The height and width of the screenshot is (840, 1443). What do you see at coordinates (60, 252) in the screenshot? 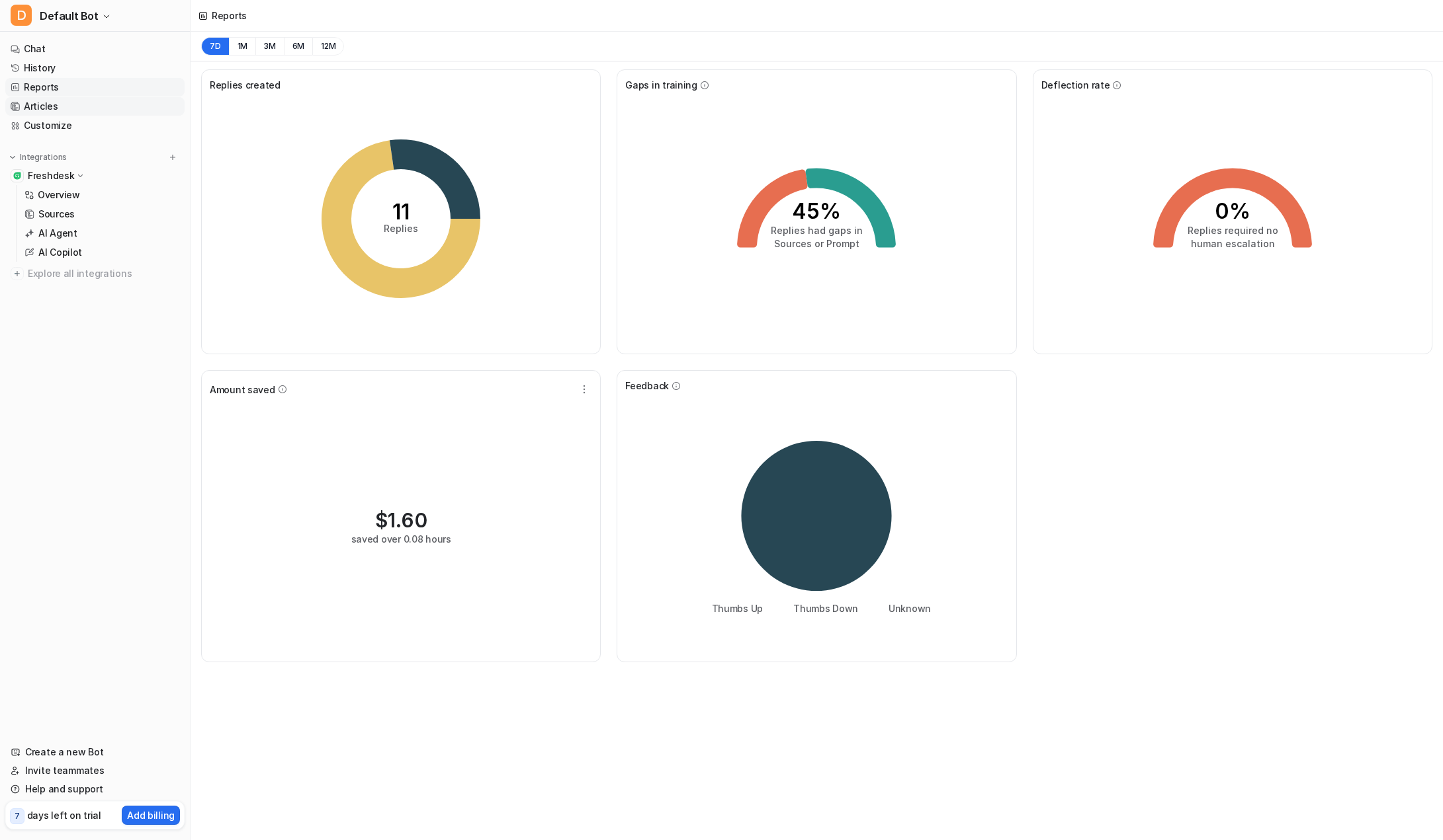
I see `p: AI Copilot` at bounding box center [60, 252].